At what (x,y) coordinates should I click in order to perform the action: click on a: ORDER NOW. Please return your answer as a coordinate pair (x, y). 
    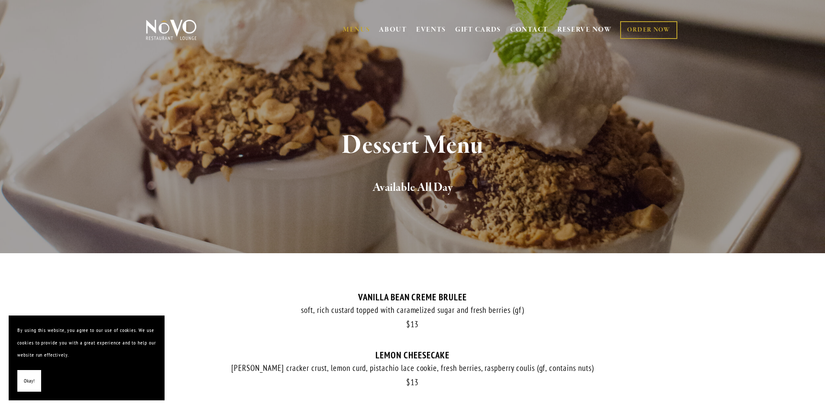
    Looking at the image, I should click on (649, 30).